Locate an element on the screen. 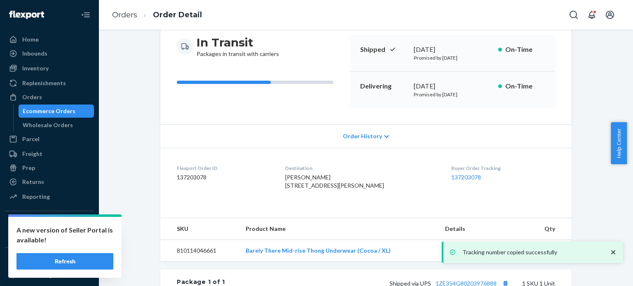 This screenshot has height=286, width=633. div: Packages in transit with carriers is located at coordinates (238, 47).